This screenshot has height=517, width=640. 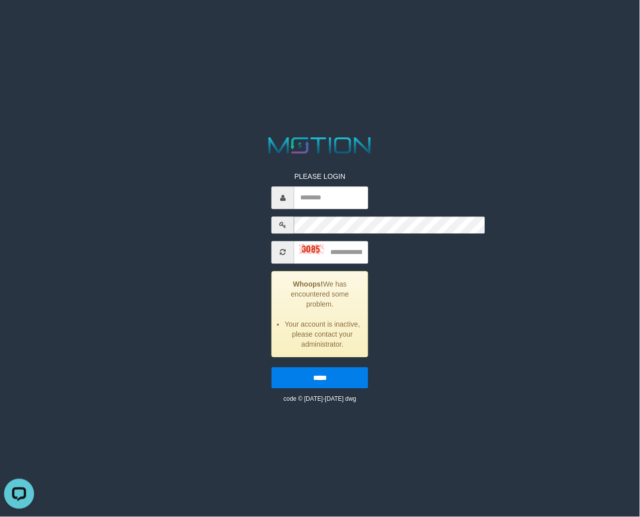 I want to click on div: We has encountered some problem., so click(x=320, y=314).